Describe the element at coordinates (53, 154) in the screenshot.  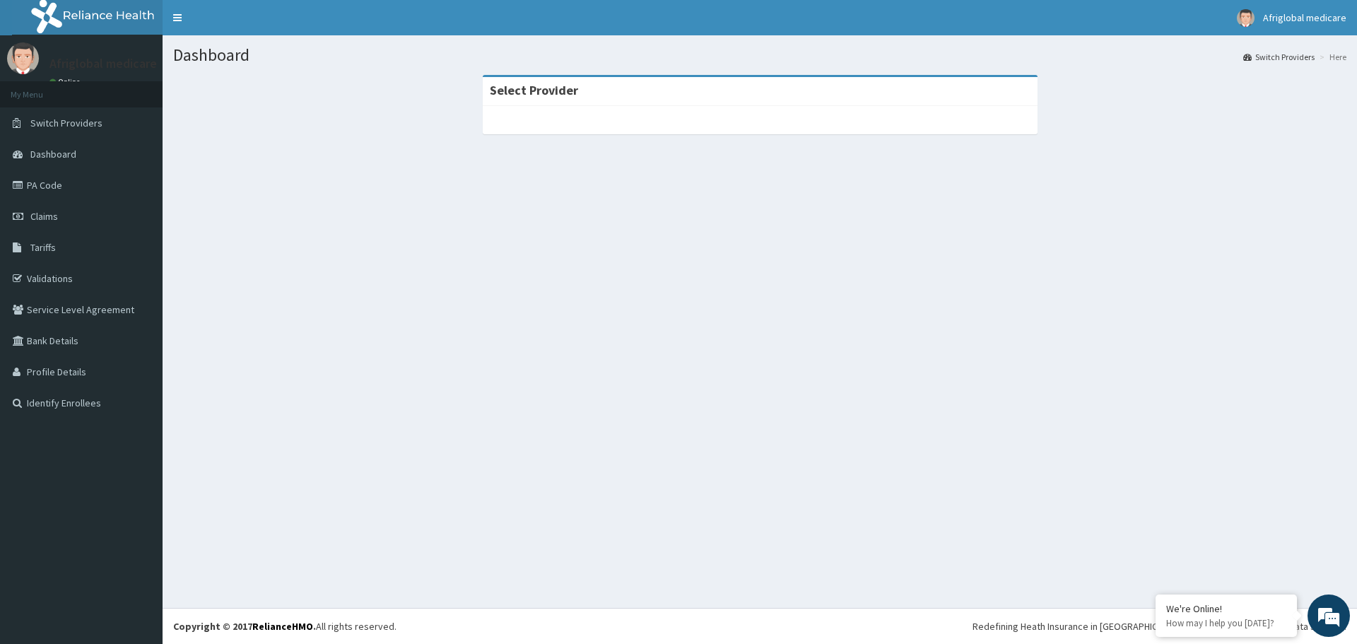
I see `span: Dashboard` at that location.